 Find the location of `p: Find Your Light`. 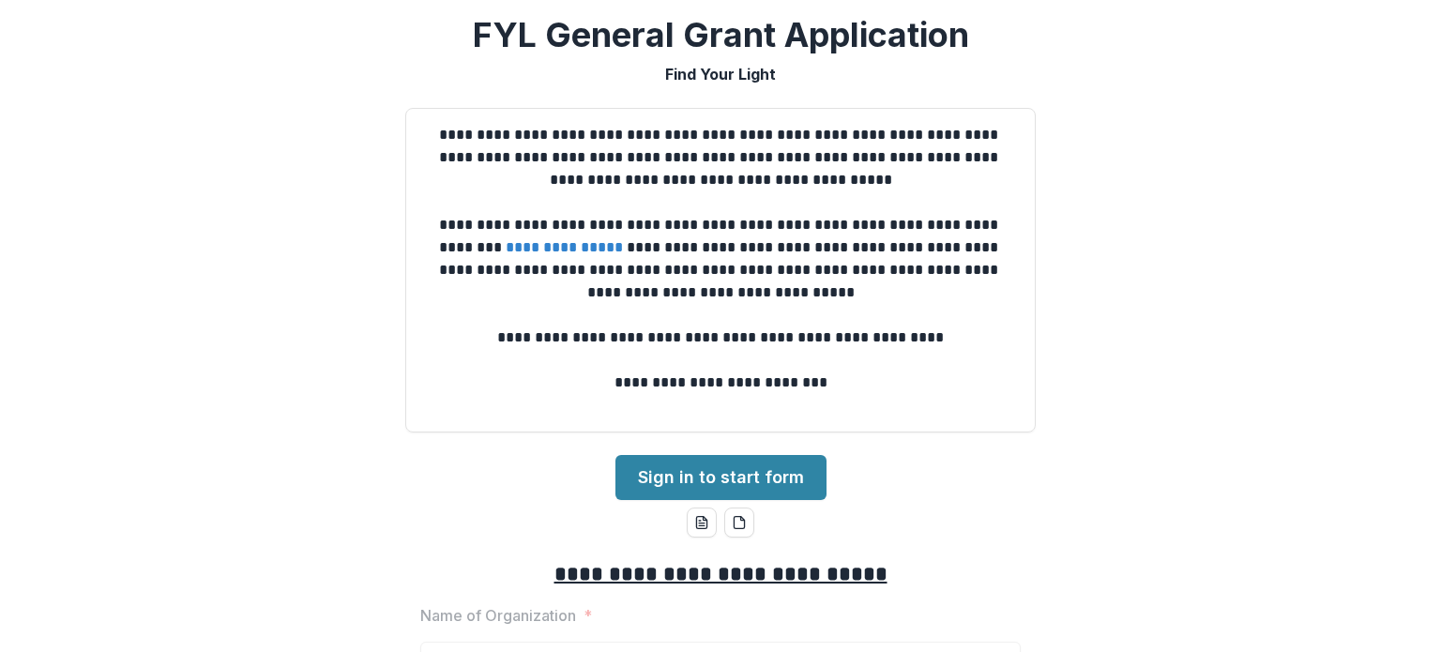

p: Find Your Light is located at coordinates (721, 74).